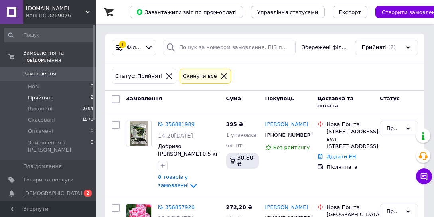 The image size is (434, 217). What do you see at coordinates (139, 76) in the screenshot?
I see `div: Статус: Прийняті` at bounding box center [139, 76].